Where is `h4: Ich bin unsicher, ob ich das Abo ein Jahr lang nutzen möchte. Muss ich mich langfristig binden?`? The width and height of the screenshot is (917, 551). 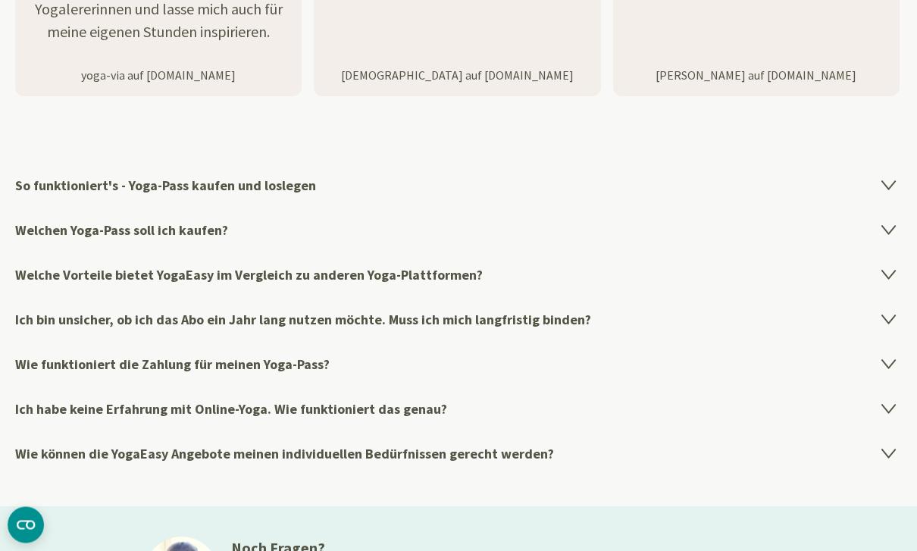
h4: Ich bin unsicher, ob ich das Abo ein Jahr lang nutzen möchte. Muss ich mich langfristig binden? is located at coordinates (459, 320).